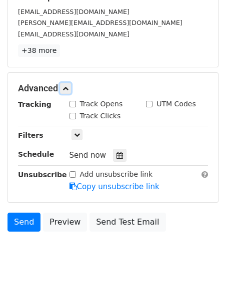 This screenshot has width=226, height=288. What do you see at coordinates (34, 104) in the screenshot?
I see `strong: Tracking` at bounding box center [34, 104].